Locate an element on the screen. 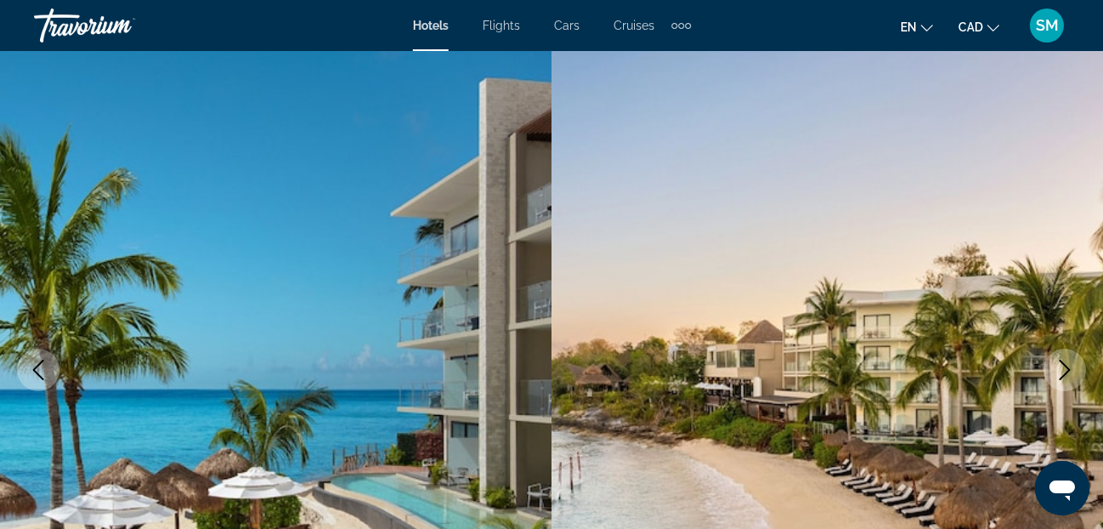  button: Change currency is located at coordinates (979, 26).